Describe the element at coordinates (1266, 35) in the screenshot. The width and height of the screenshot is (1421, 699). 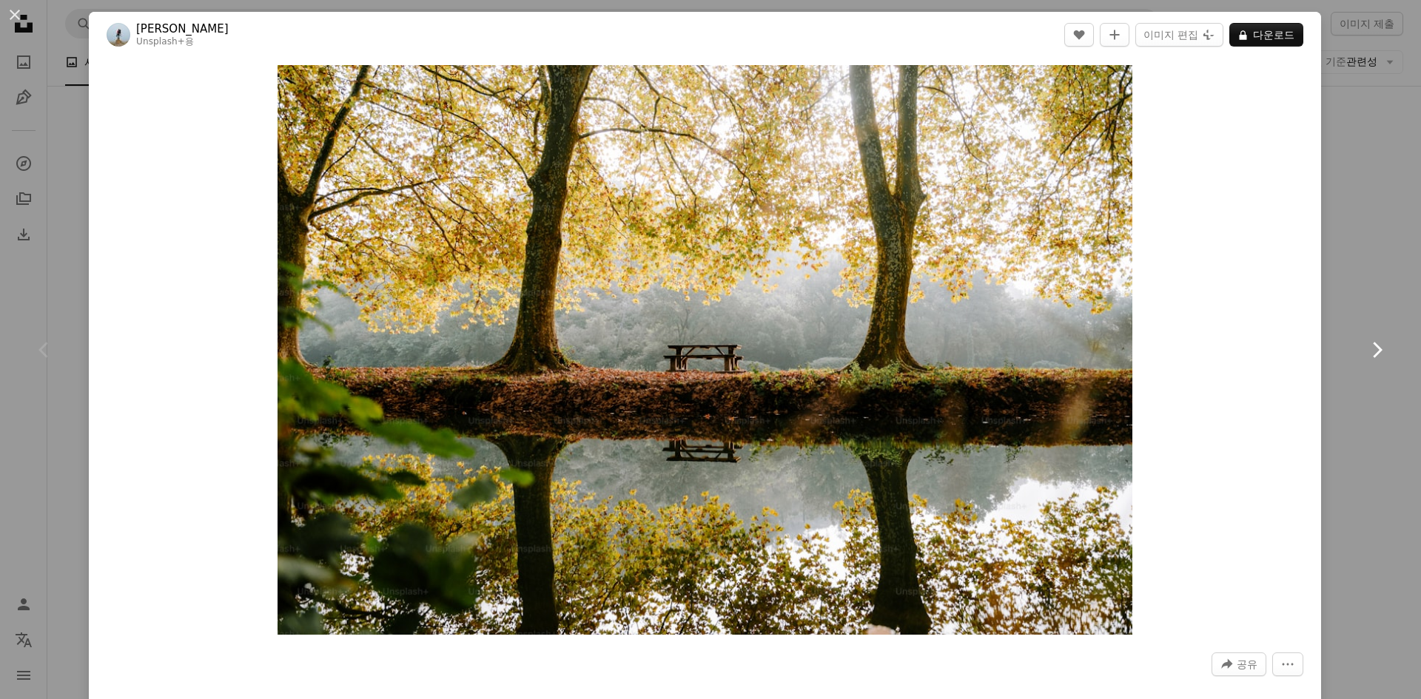
I see `button: 다운로드` at that location.